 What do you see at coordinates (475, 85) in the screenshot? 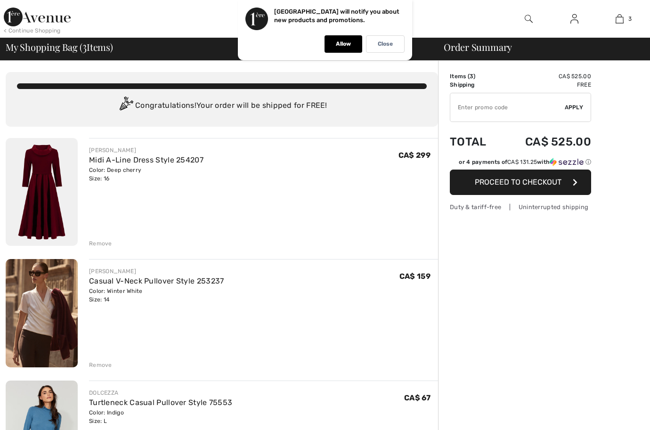
I see `td: Shipping` at bounding box center [475, 85].